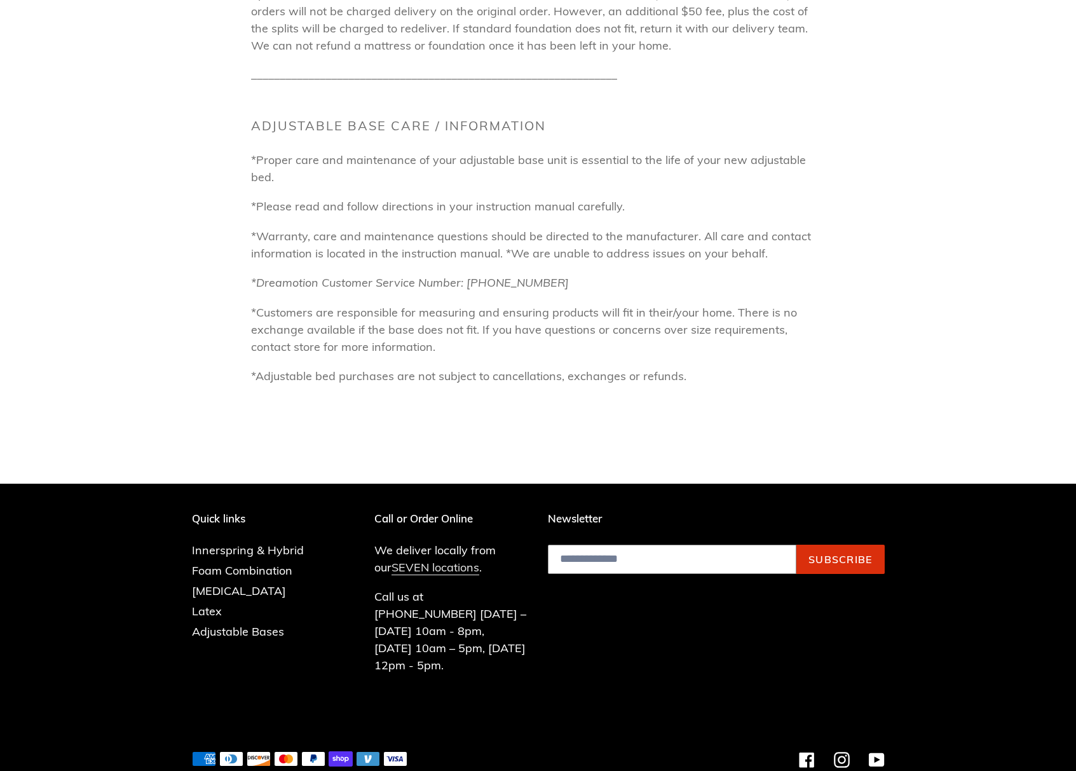  What do you see at coordinates (248, 550) in the screenshot?
I see `a: Innerspring & Hybrid` at bounding box center [248, 550].